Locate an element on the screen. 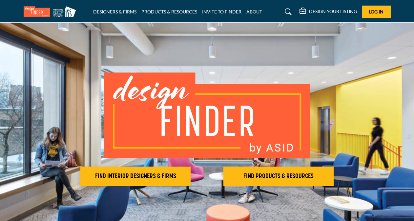  img: image is located at coordinates (207, 115).